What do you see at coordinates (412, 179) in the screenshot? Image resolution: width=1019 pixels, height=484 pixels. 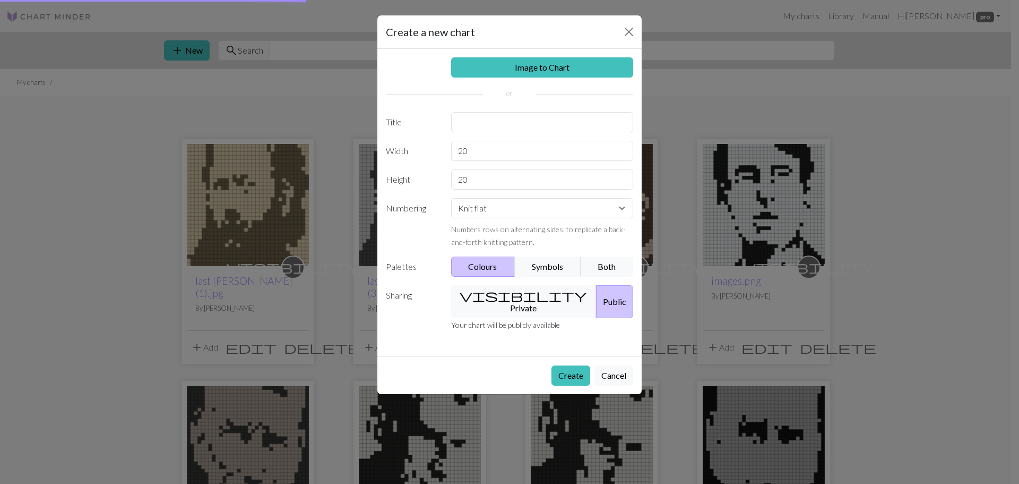 I see `label: Height` at bounding box center [412, 179].